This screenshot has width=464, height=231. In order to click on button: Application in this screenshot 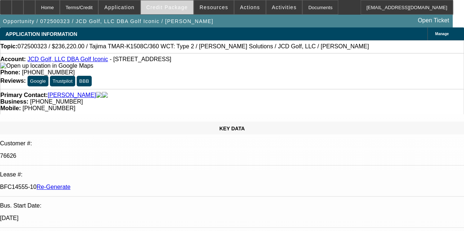, I will do `click(119, 7)`.